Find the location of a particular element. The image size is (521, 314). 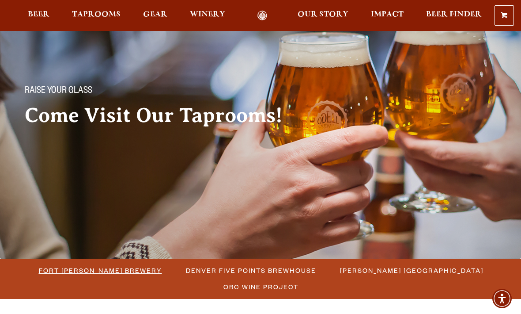

span: Beer is located at coordinates (38, 15).